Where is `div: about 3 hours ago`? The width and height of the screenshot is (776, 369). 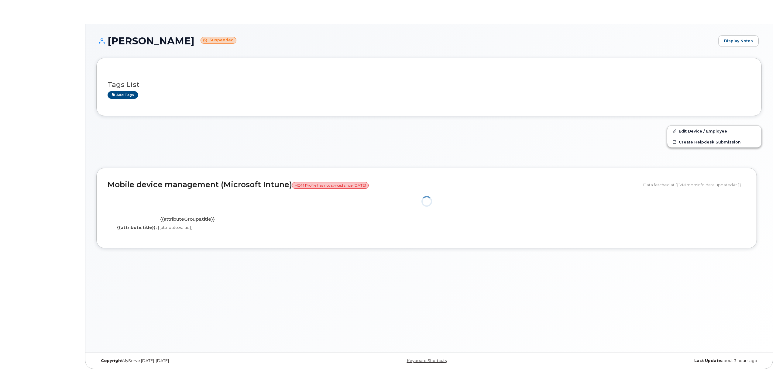
div: about 3 hours ago is located at coordinates (651, 361).